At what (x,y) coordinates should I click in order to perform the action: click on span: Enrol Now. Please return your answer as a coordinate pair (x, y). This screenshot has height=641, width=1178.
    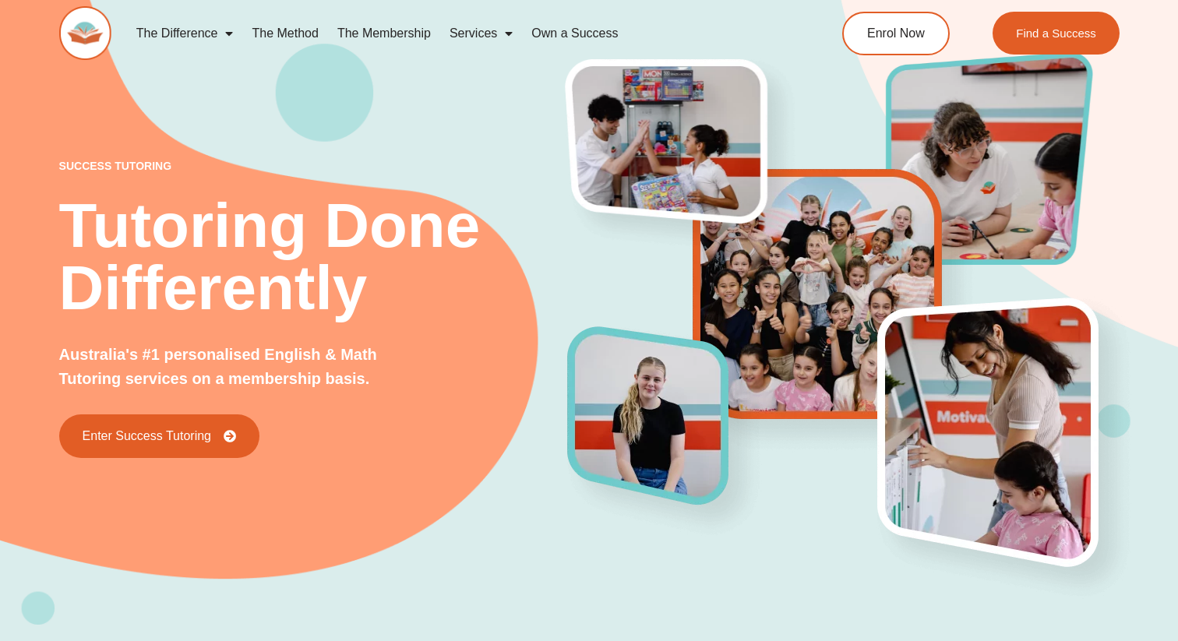
    Looking at the image, I should click on (896, 34).